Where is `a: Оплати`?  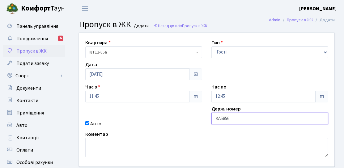
a: Оплати is located at coordinates (34, 150).